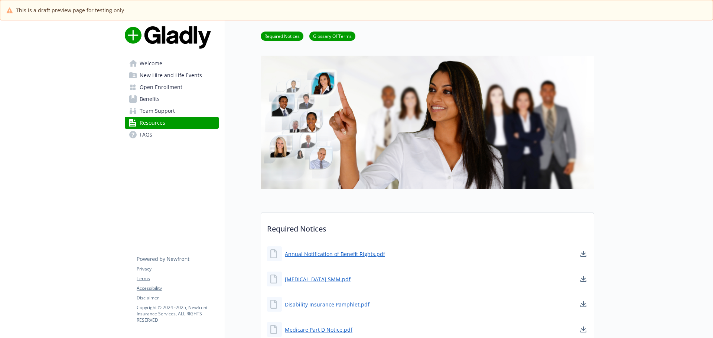 The height and width of the screenshot is (338, 713). What do you see at coordinates (172, 123) in the screenshot?
I see `a: Resources` at bounding box center [172, 123].